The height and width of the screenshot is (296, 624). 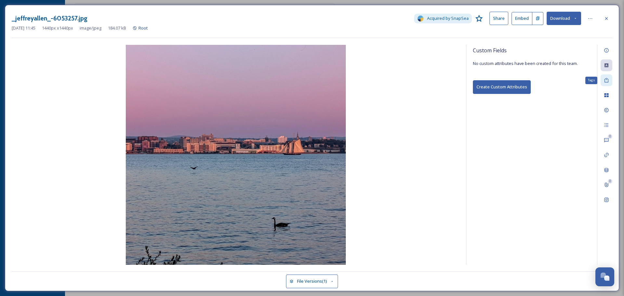 I want to click on button: Embed, so click(x=522, y=19).